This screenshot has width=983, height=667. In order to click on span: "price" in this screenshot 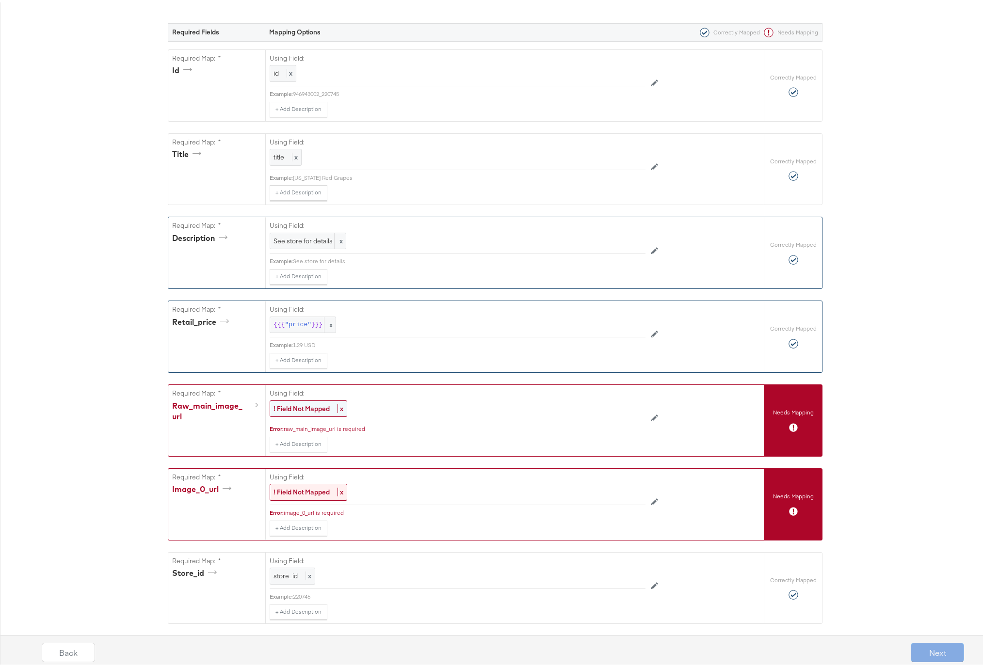, I will do `click(298, 322)`.